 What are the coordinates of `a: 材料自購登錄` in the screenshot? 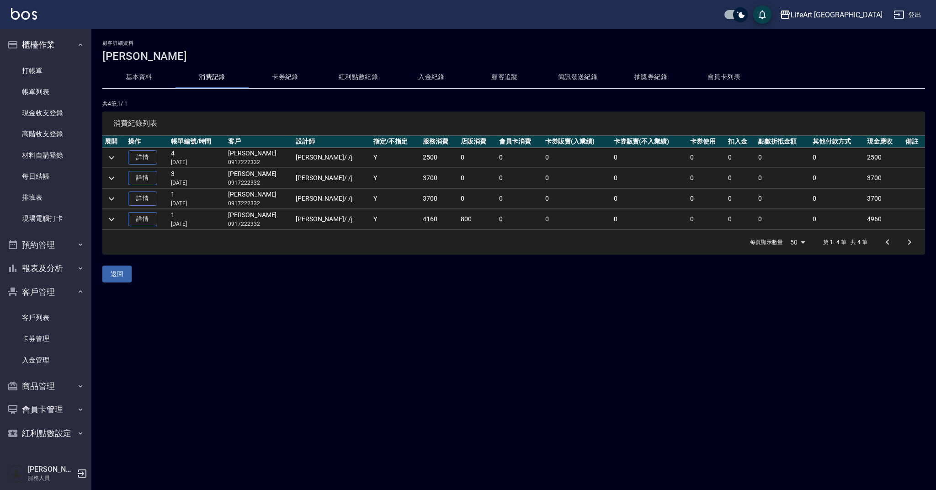 It's located at (46, 155).